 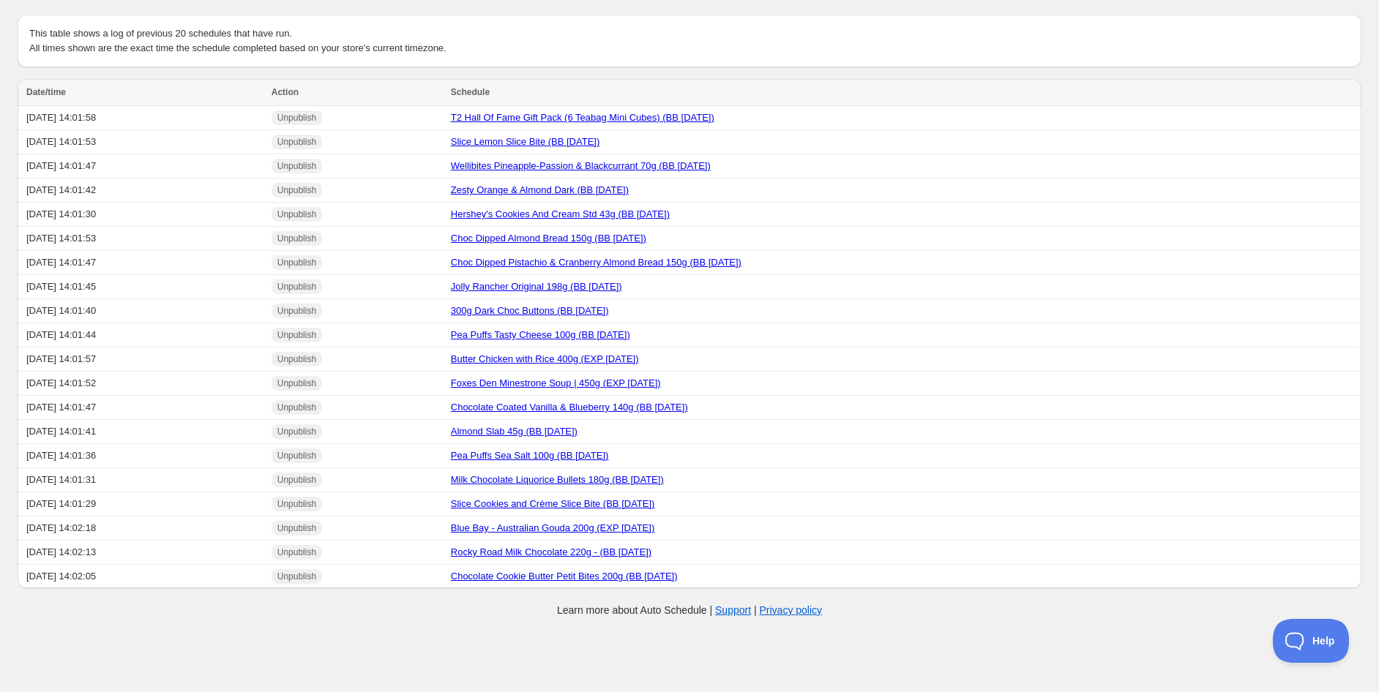 I want to click on p: This table shows a log of previous 20 schedules that have run., so click(x=689, y=34).